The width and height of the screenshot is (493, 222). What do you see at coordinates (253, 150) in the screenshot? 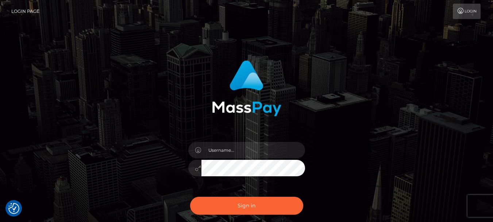
I see `input: Username...` at bounding box center [253, 150].